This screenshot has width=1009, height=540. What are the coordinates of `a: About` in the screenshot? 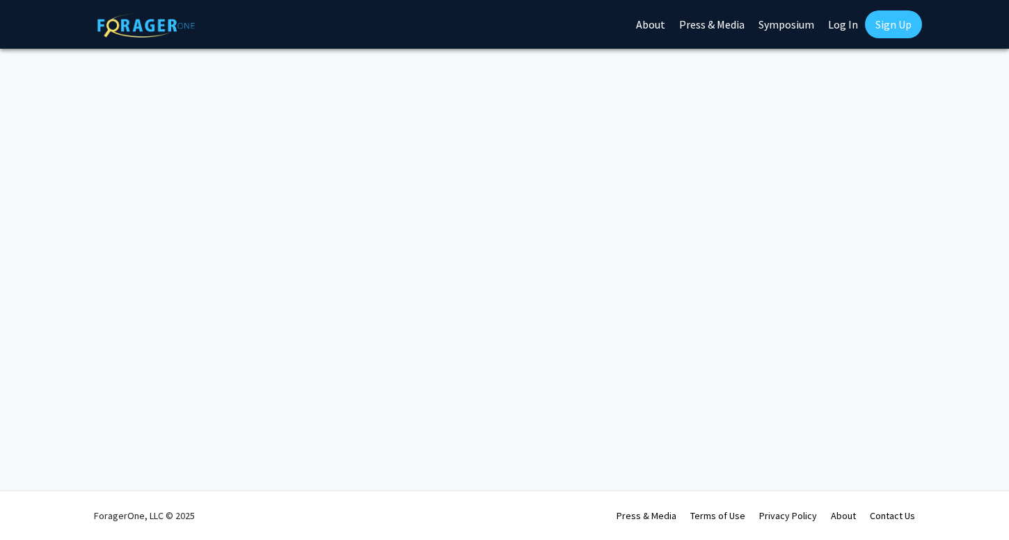 It's located at (843, 516).